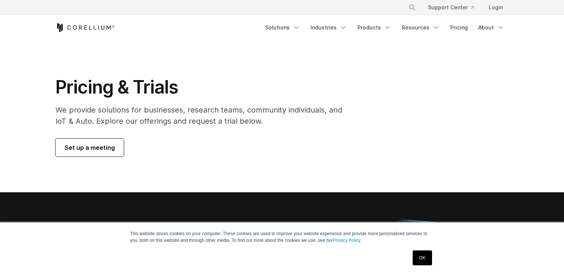 The width and height of the screenshot is (564, 275). What do you see at coordinates (458, 28) in the screenshot?
I see `a: Pricing` at bounding box center [458, 28].